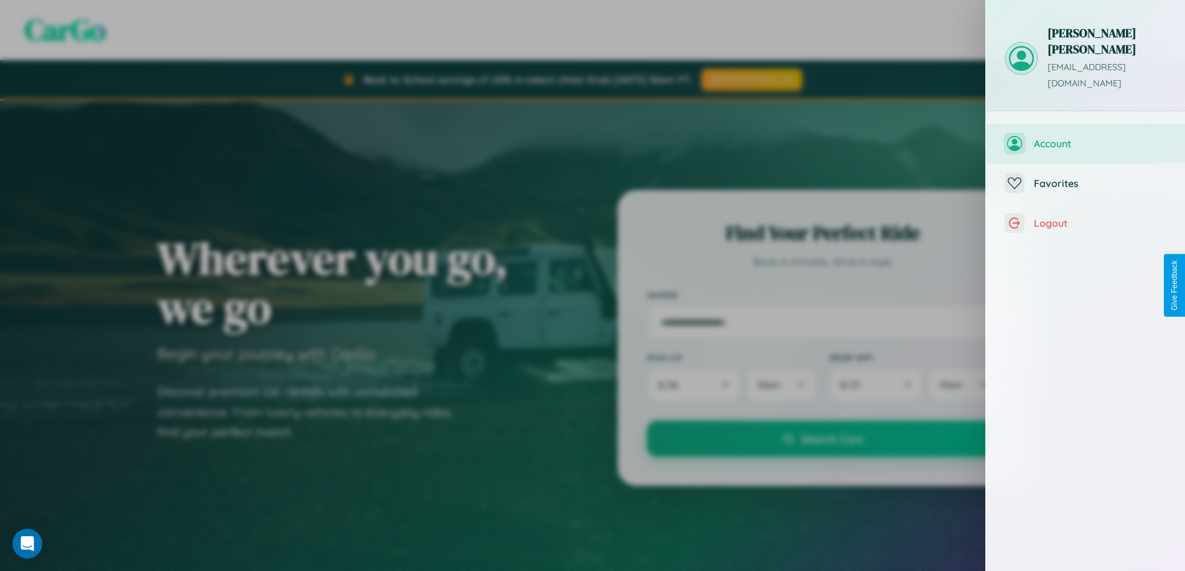 Image resolution: width=1185 pixels, height=571 pixels. Describe the element at coordinates (1085, 183) in the screenshot. I see `button: Favorites` at that location.